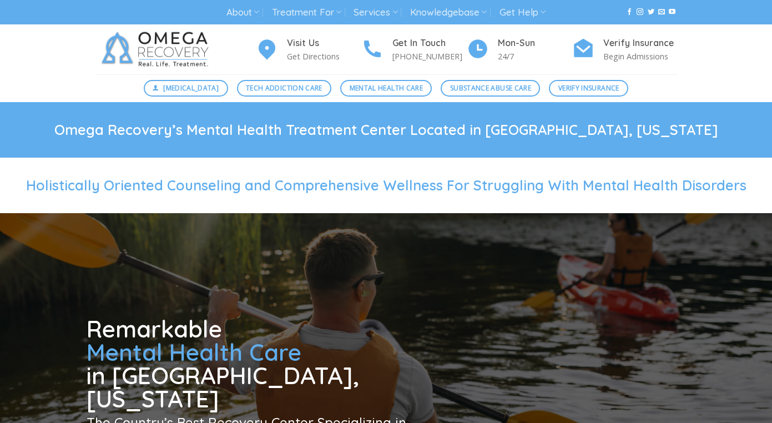 This screenshot has height=423, width=772. I want to click on a: Send us an email, so click(662, 12).